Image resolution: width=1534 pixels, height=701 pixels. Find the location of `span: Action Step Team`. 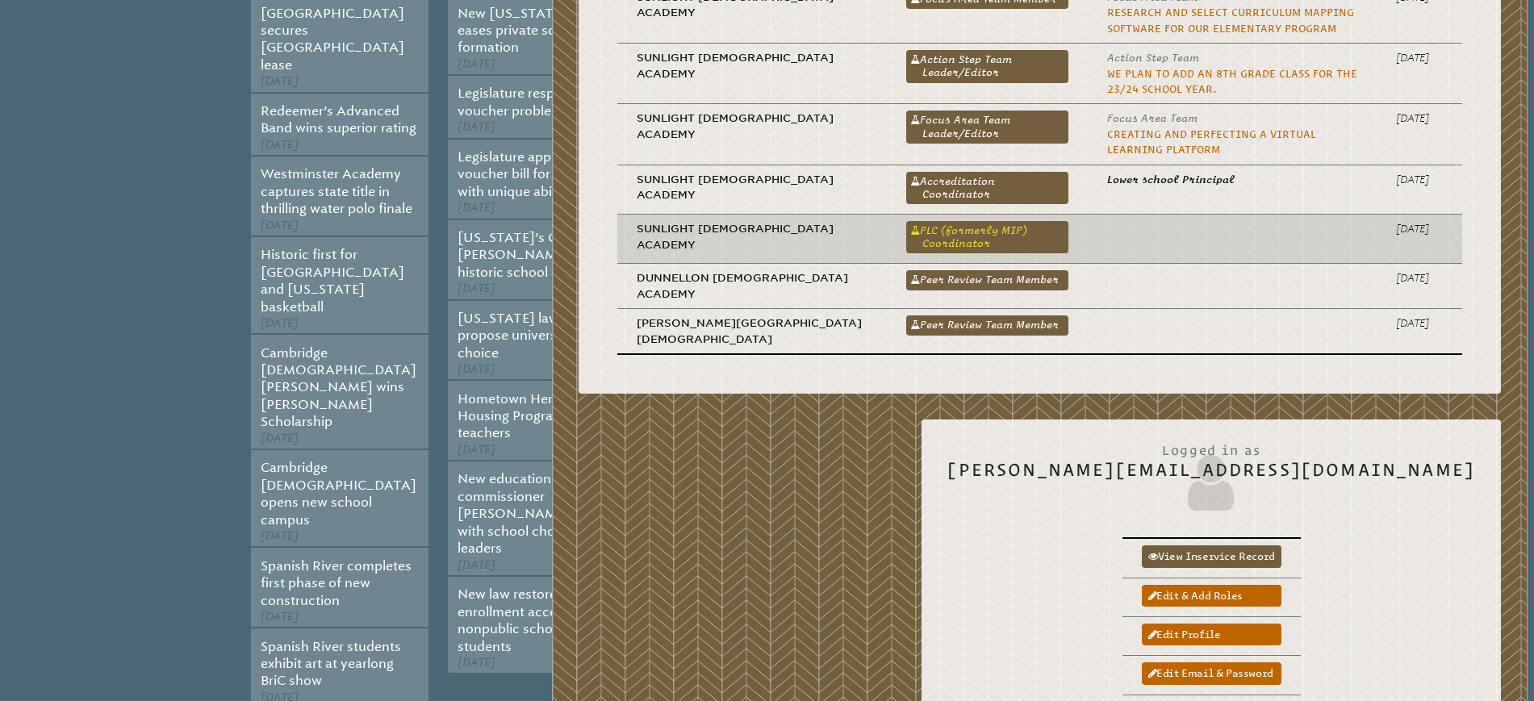

span: Action Step Team is located at coordinates (1153, 57).